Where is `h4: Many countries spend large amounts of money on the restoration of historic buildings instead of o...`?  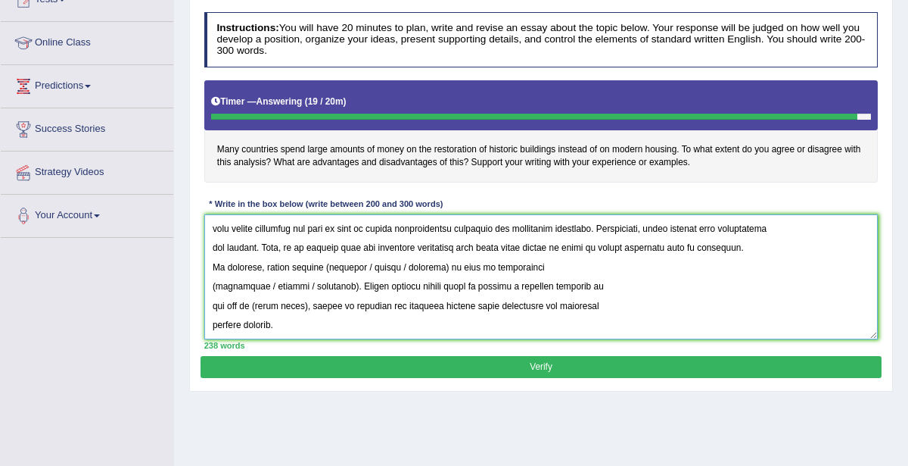 h4: Many countries spend large amounts of money on the restoration of historic buildings instead of o... is located at coordinates (541, 131).